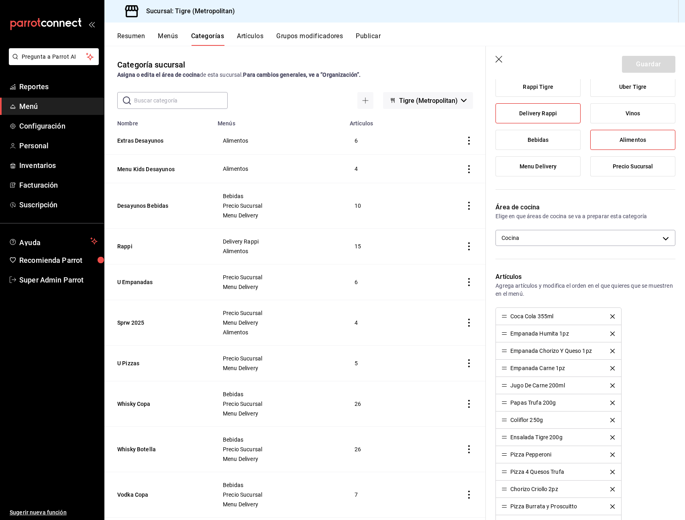 This screenshot has height=520, width=685. I want to click on input: Buscar categoría, so click(181, 100).